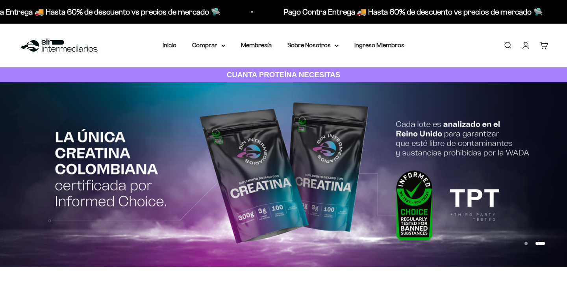 This screenshot has height=297, width=567. I want to click on p: Pago Contra Entrega 🚚 Hasta 60% de descuento vs precios de mercado 🛸, so click(405, 12).